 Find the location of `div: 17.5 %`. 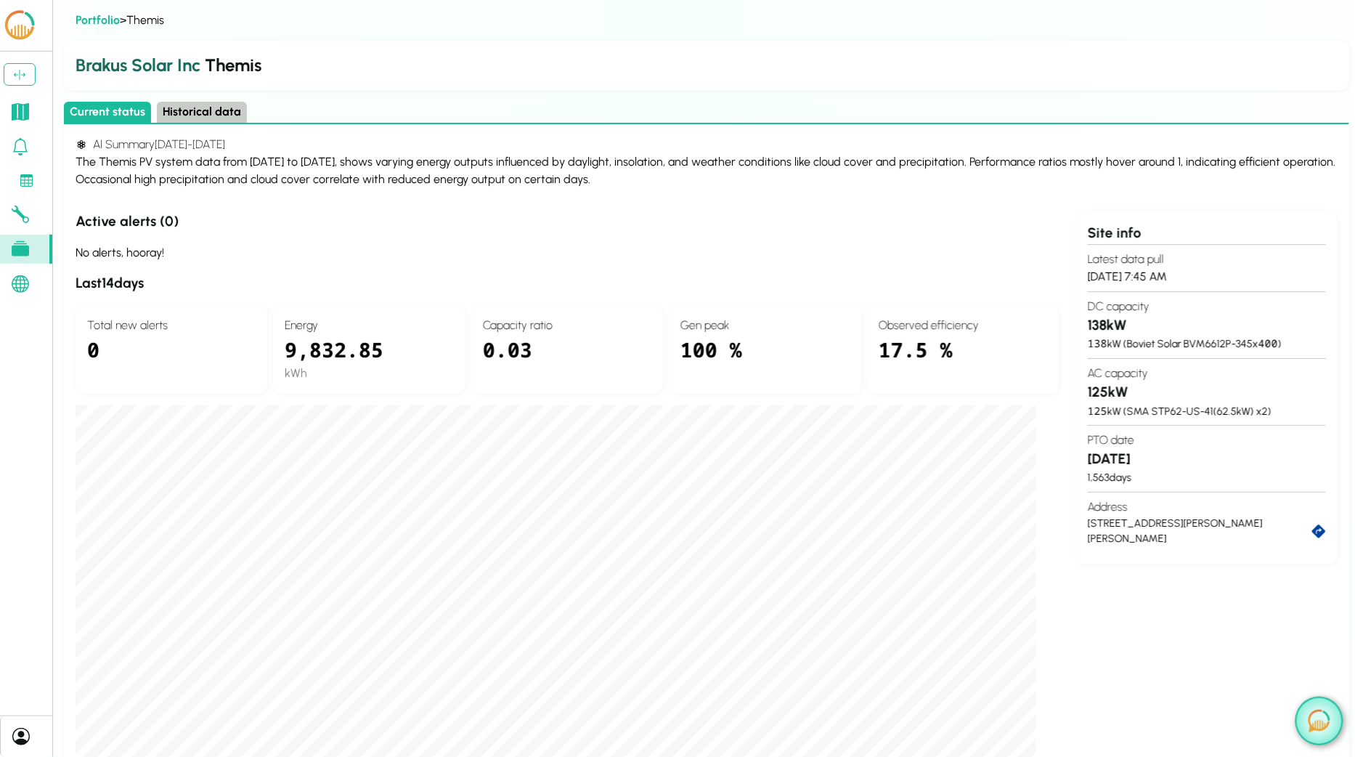

div: 17.5 % is located at coordinates (963, 358).